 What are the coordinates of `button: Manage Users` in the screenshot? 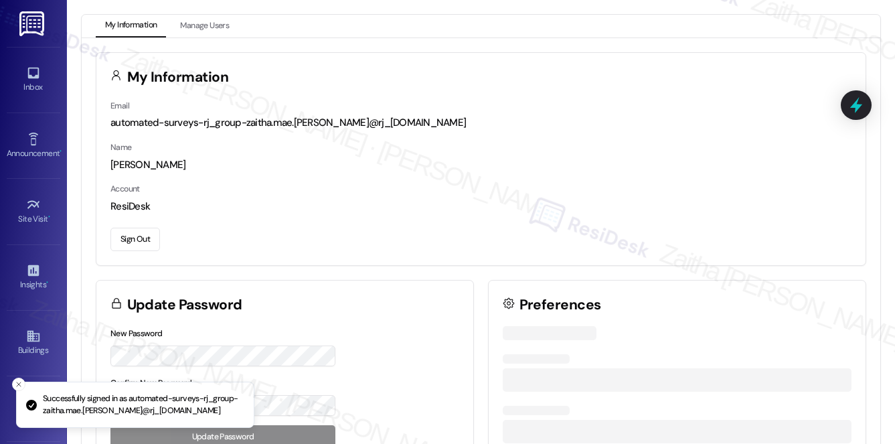 It's located at (204, 26).